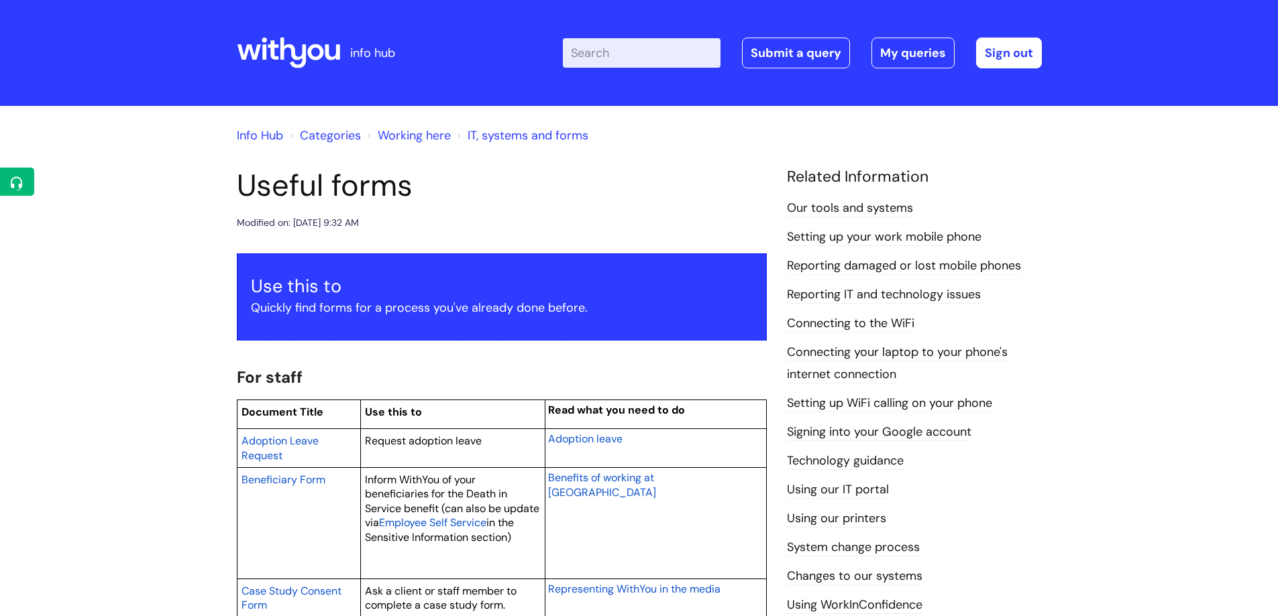 The height and width of the screenshot is (616, 1278). Describe the element at coordinates (441, 598) in the screenshot. I see `span: Ask a client or staff member to complete a case study form.` at that location.